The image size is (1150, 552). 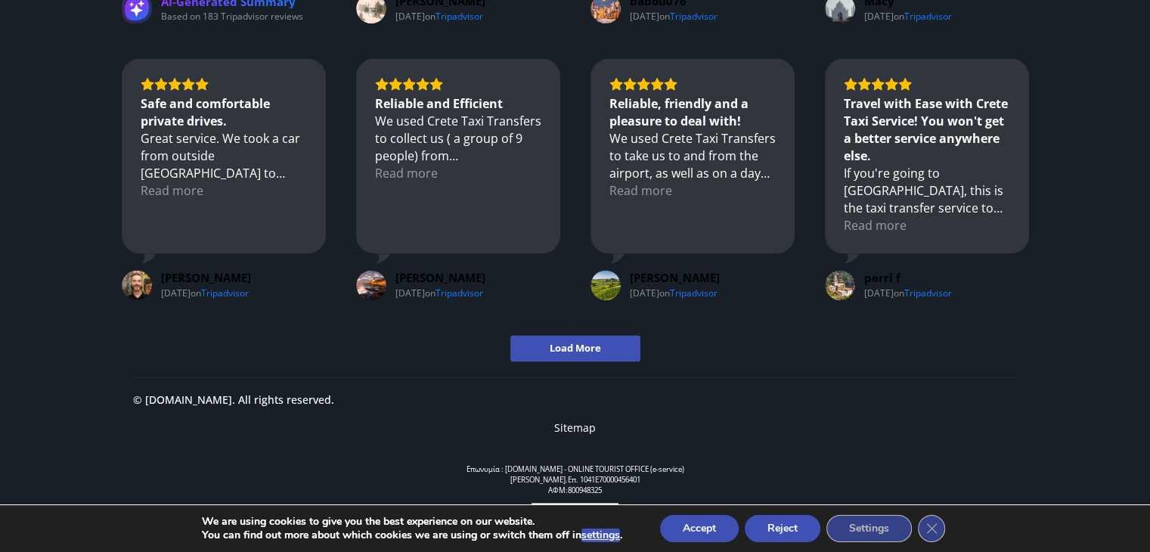 I want to click on button: Close GDPR Cookie Banner, so click(x=932, y=529).